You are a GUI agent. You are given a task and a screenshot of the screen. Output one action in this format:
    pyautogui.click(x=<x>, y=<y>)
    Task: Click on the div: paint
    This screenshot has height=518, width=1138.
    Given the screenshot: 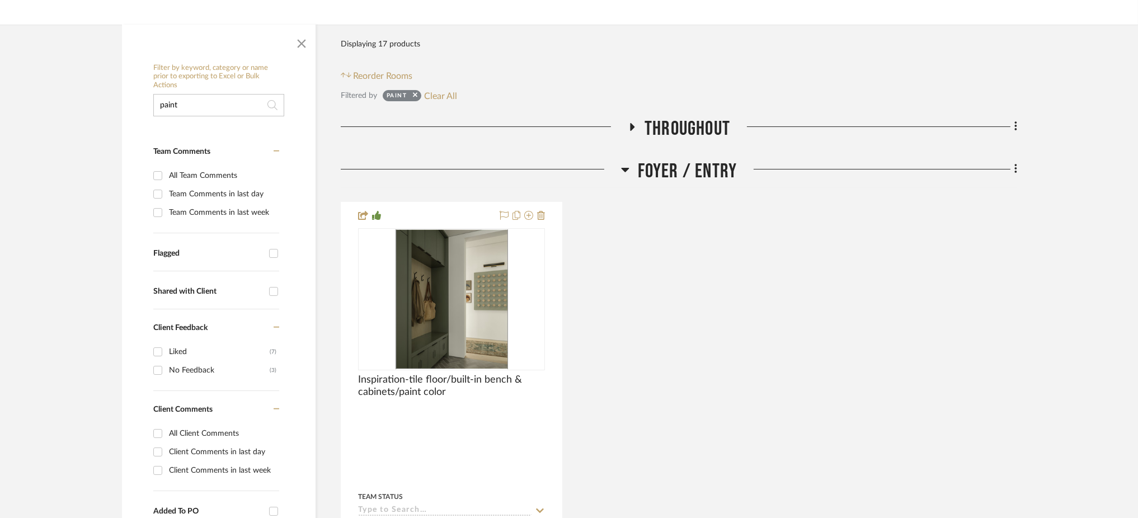 What is the action you would take?
    pyautogui.click(x=397, y=97)
    